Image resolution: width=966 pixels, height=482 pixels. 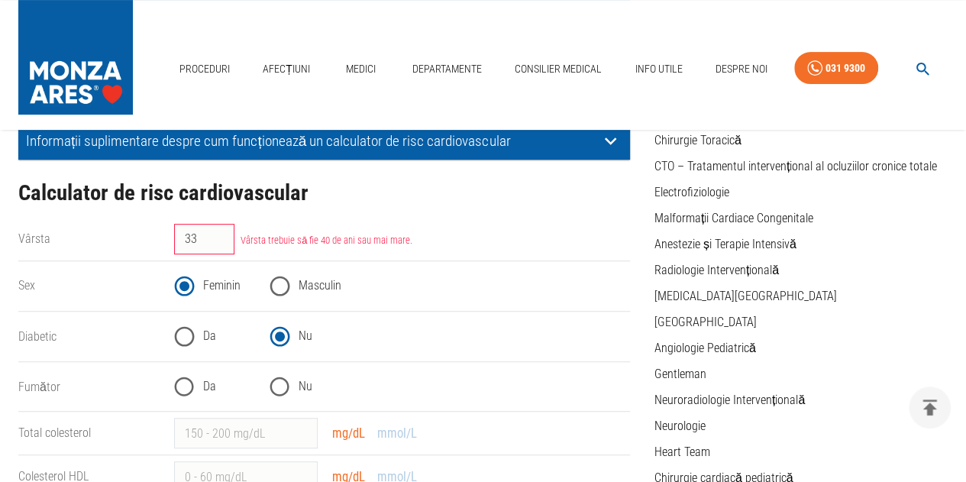 I want to click on div: 031 9300, so click(x=845, y=68).